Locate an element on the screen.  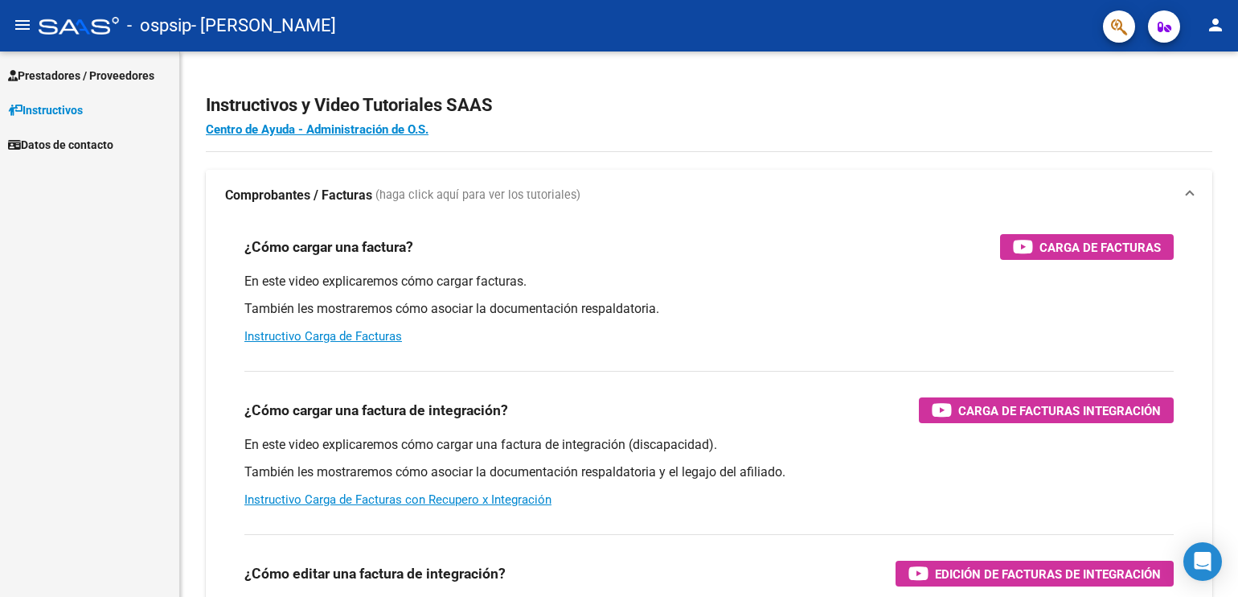
button: Carga de Facturas is located at coordinates (1087, 247).